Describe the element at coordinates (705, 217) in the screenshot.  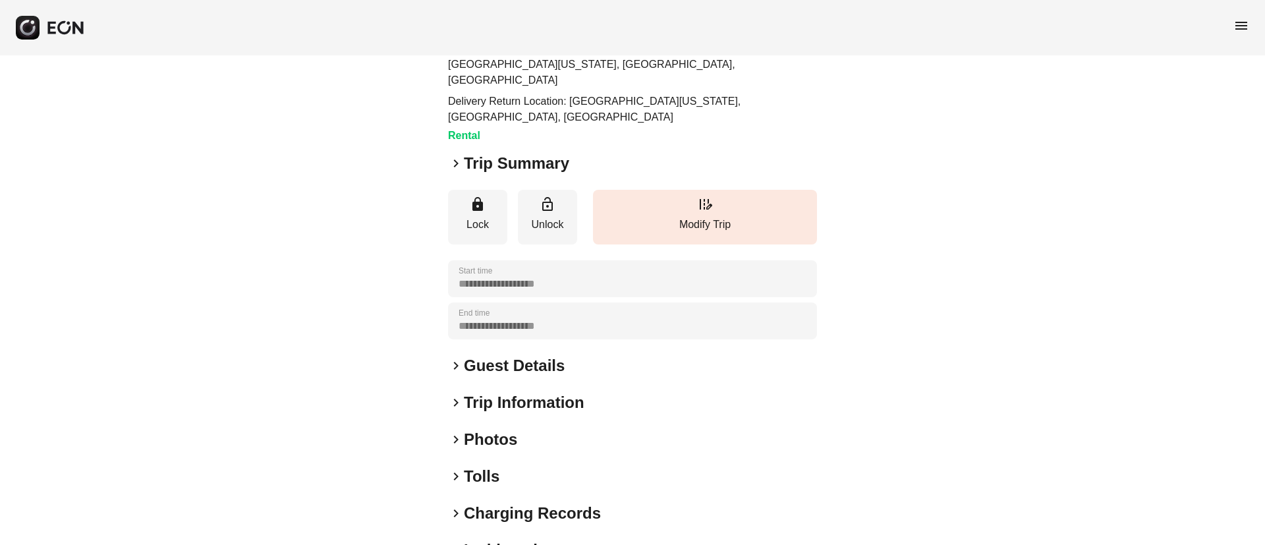
I see `button: Modify Trip` at that location.